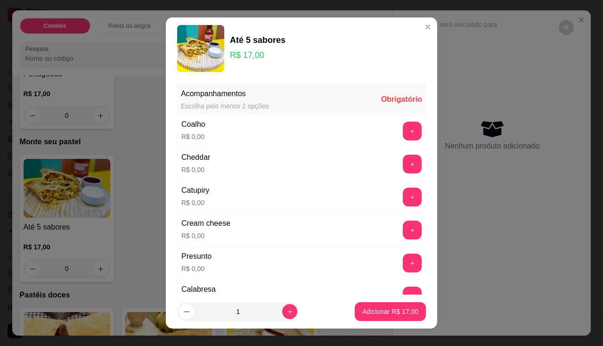 The image size is (603, 346). What do you see at coordinates (206, 223) in the screenshot?
I see `div: Cream cheese` at bounding box center [206, 223].